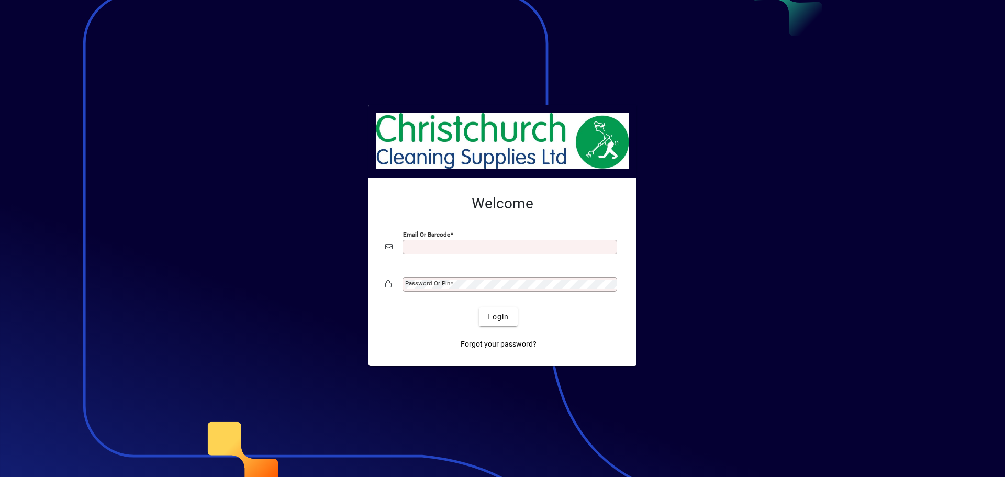 The height and width of the screenshot is (477, 1005). I want to click on a: Forgot your password?, so click(498, 344).